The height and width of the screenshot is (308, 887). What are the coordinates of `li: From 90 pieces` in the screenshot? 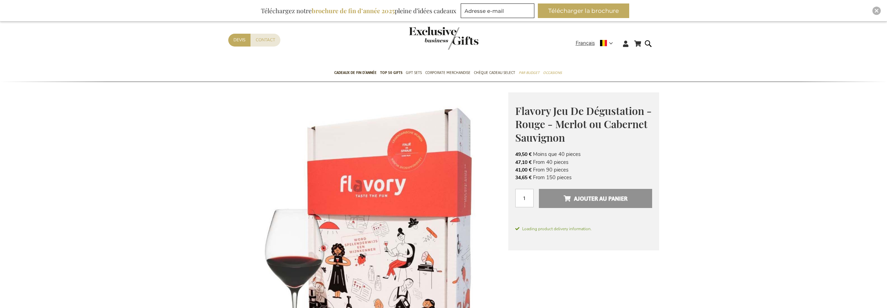 It's located at (584, 170).